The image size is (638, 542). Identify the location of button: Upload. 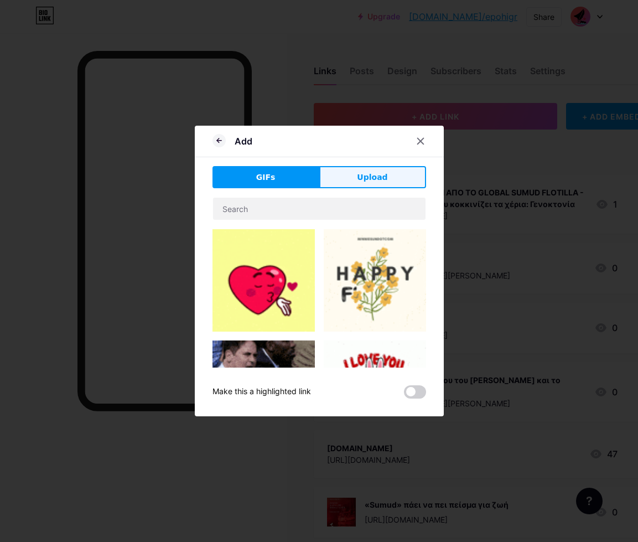
(372, 177).